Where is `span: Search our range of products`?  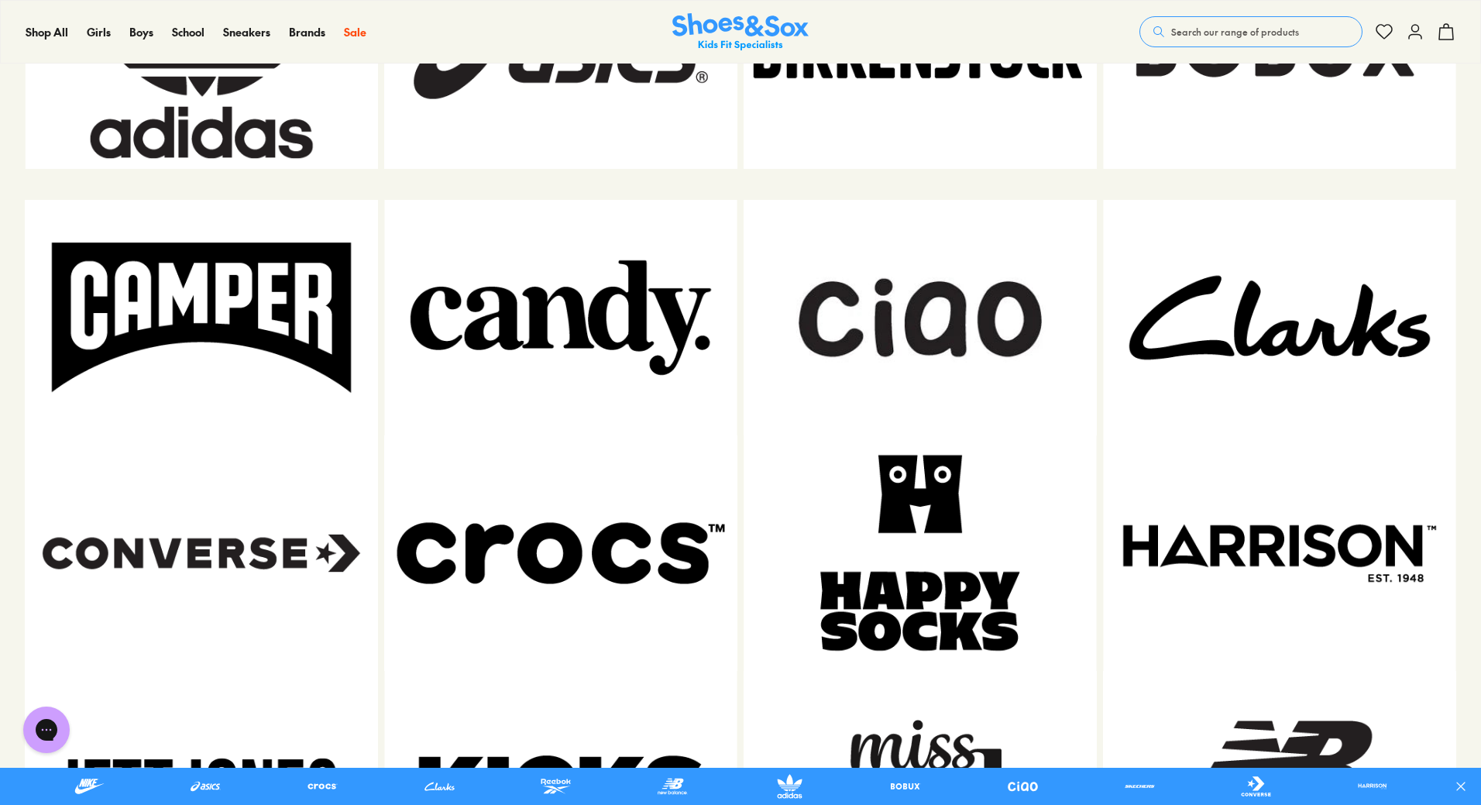 span: Search our range of products is located at coordinates (1235, 32).